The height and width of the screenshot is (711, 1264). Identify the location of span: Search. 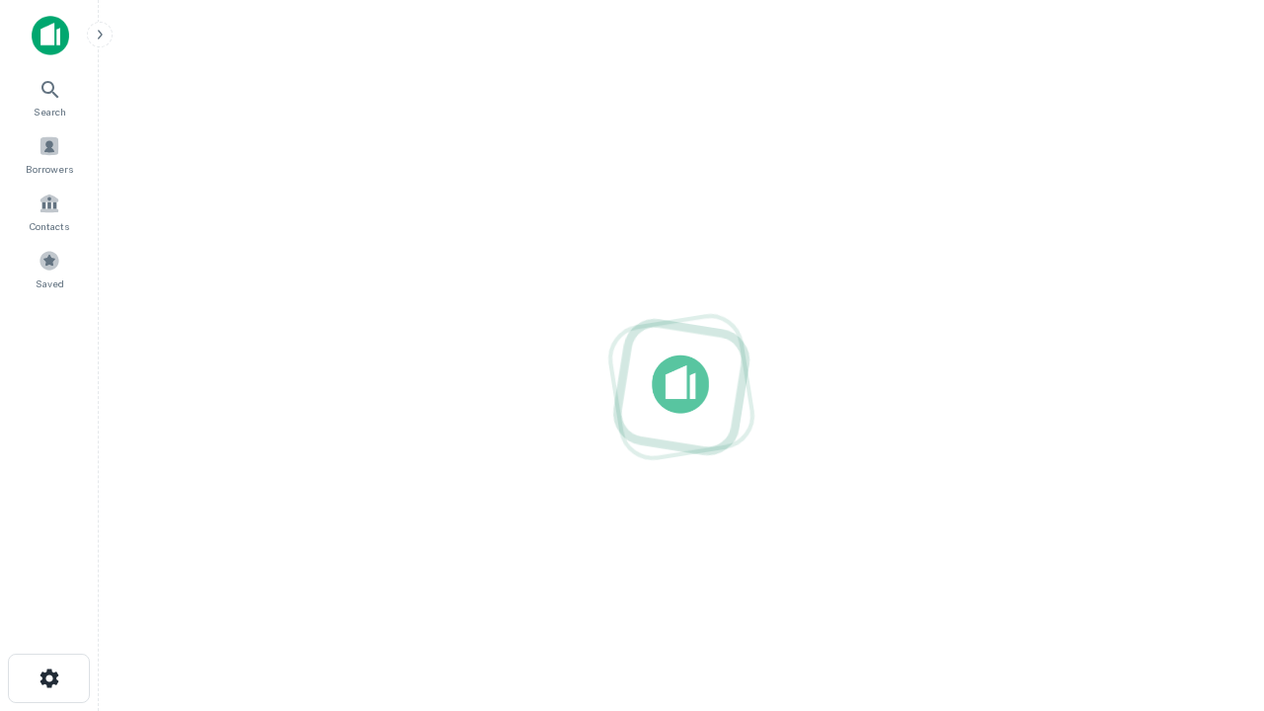
(49, 112).